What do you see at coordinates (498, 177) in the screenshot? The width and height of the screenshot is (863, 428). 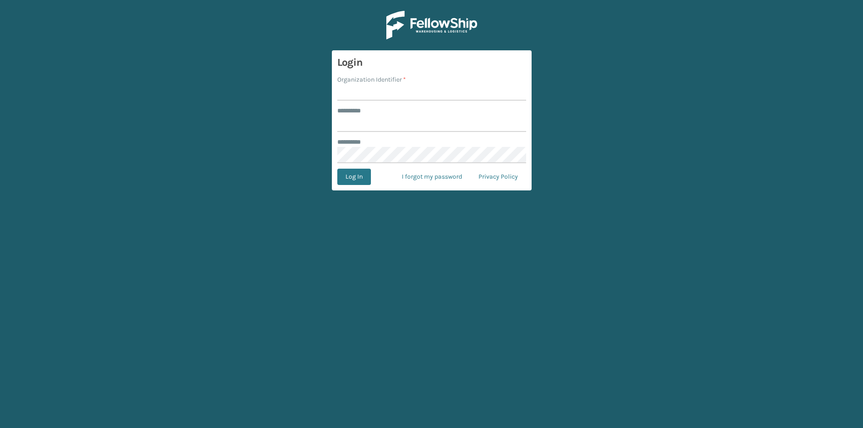 I see `a: Privacy Policy` at bounding box center [498, 177].